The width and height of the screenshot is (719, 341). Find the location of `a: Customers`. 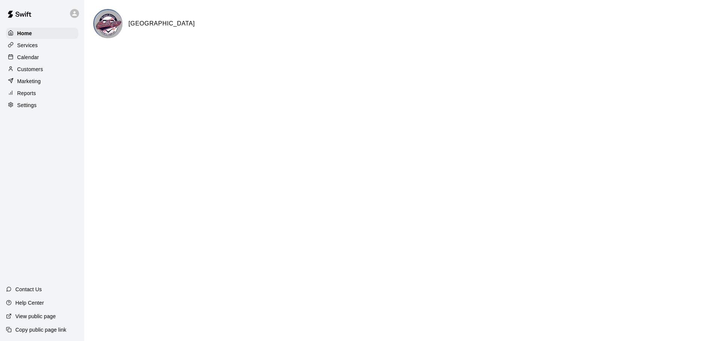

a: Customers is located at coordinates (42, 69).